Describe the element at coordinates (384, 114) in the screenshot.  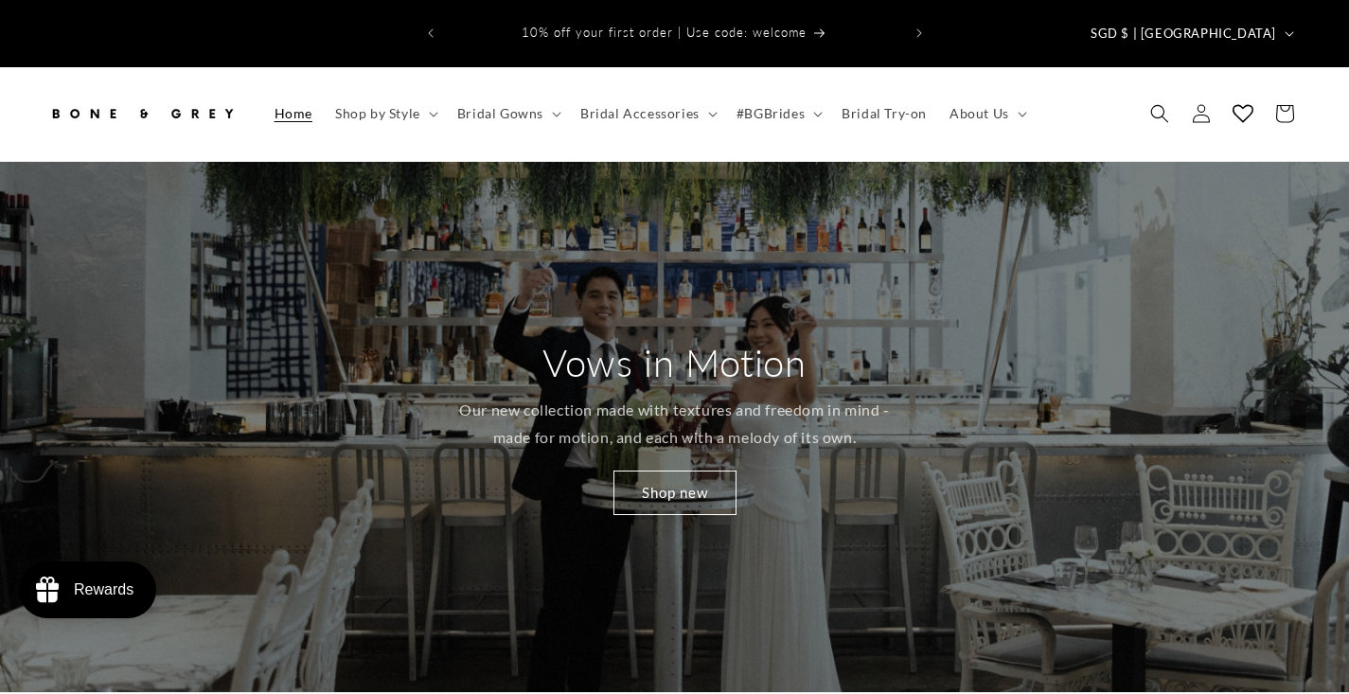
I see `summary: Shop by Style` at that location.